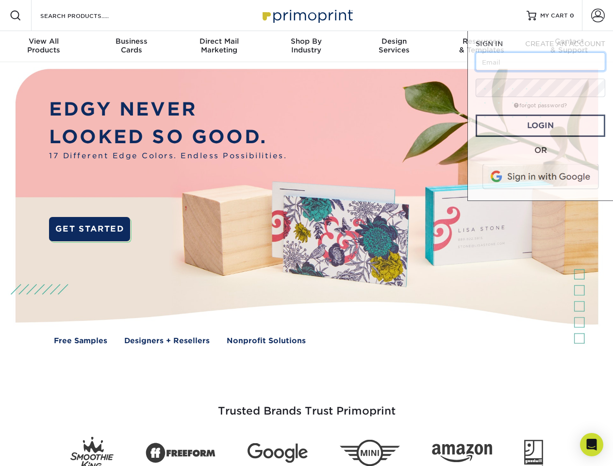  I want to click on span: Direct Mail, so click(219, 41).